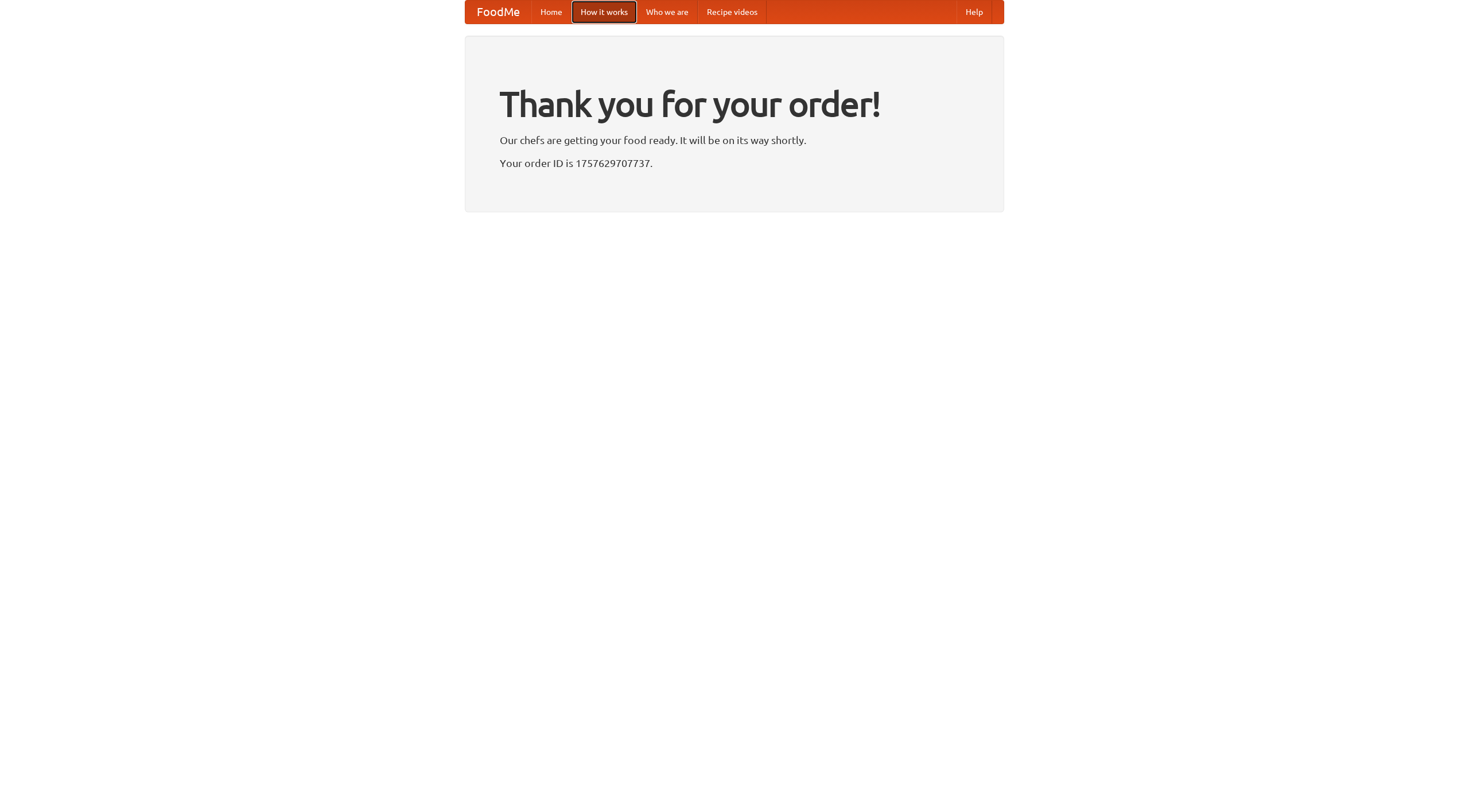 This screenshot has width=1469, height=812. Describe the element at coordinates (551, 12) in the screenshot. I see `a: Home` at that location.